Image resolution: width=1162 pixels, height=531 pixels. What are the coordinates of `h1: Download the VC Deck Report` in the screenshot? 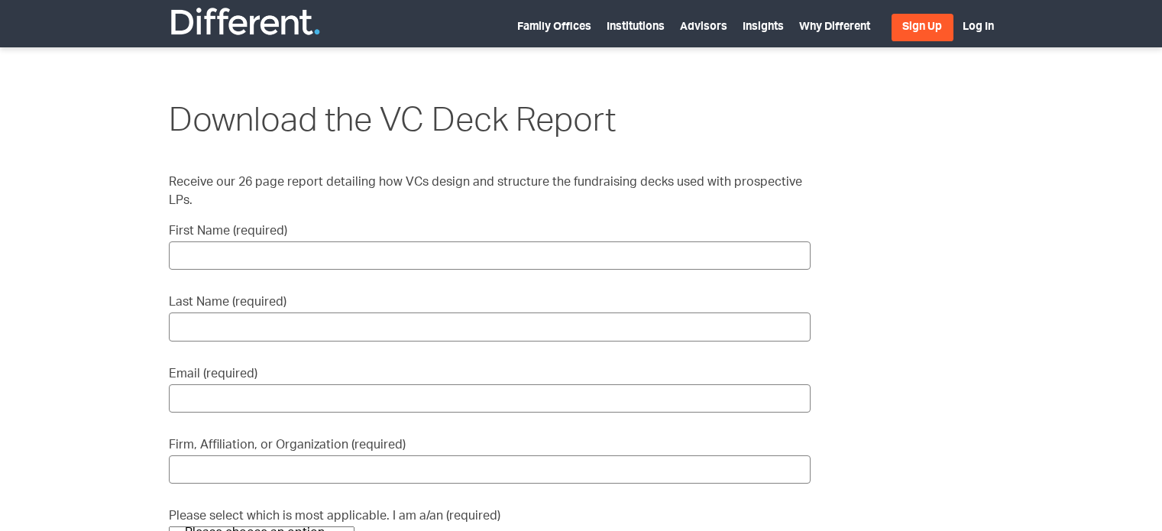 It's located at (490, 124).